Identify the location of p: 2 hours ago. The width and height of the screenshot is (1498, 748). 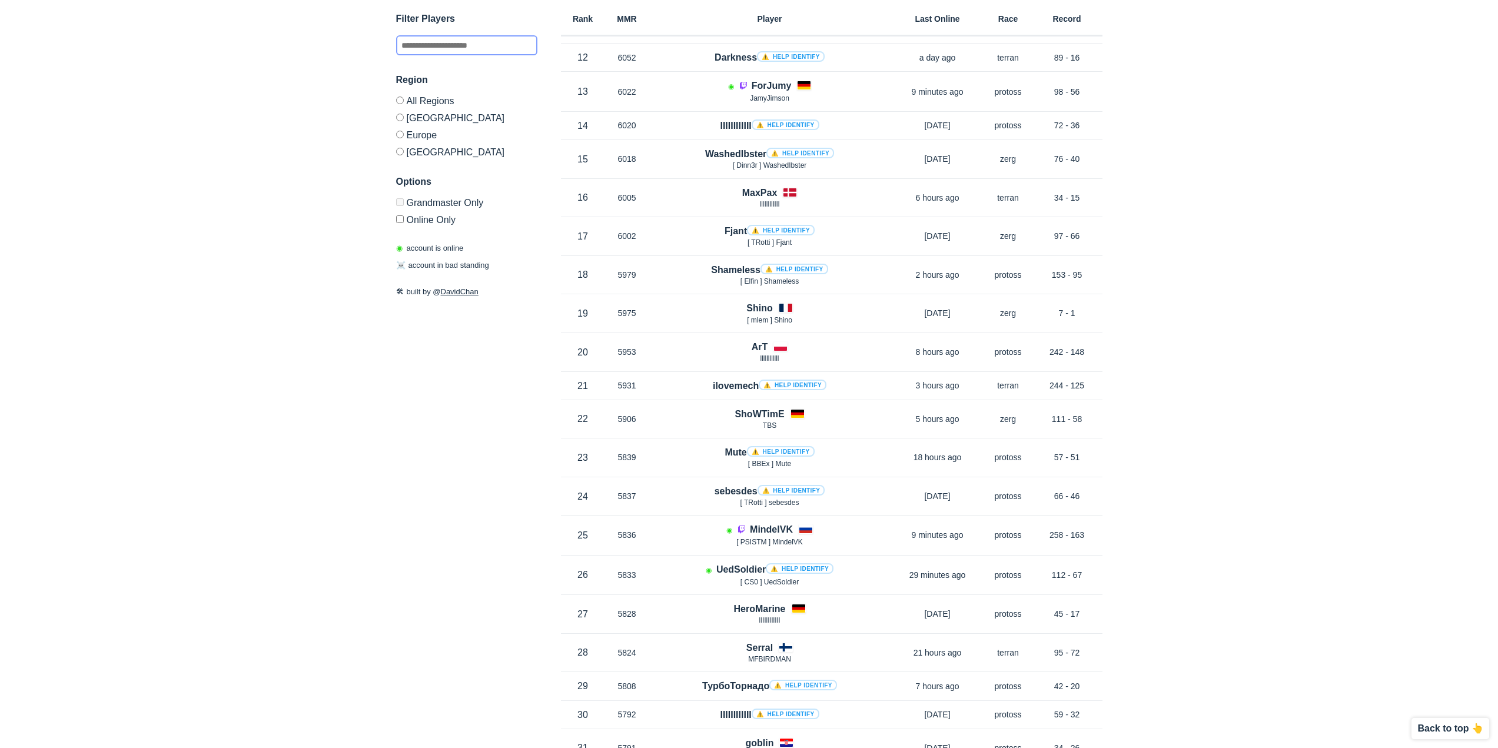
(937, 275).